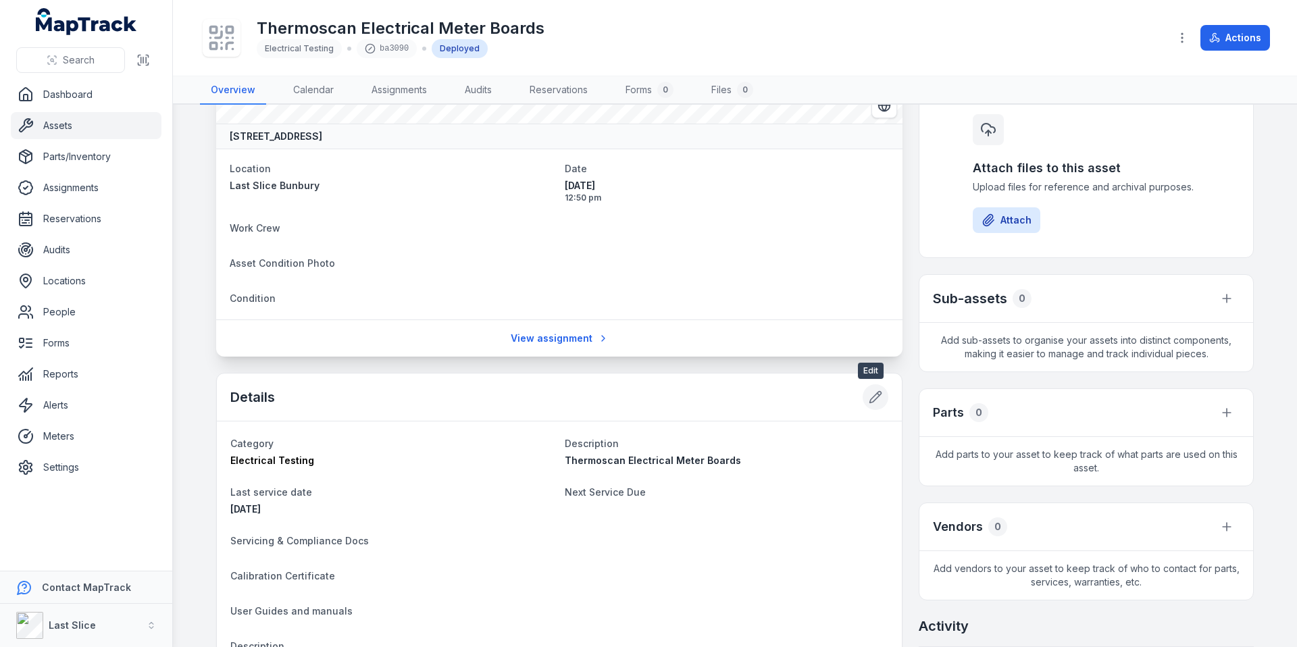 The height and width of the screenshot is (647, 1297). I want to click on a: Forms, so click(86, 343).